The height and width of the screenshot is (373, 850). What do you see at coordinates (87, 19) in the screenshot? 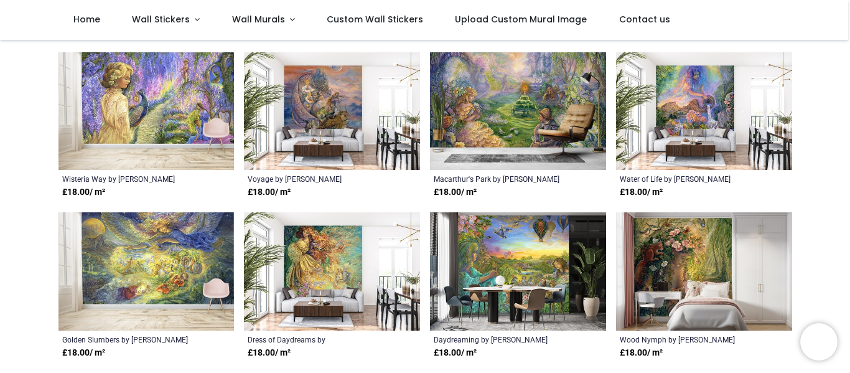
I see `span: Home` at bounding box center [87, 19].